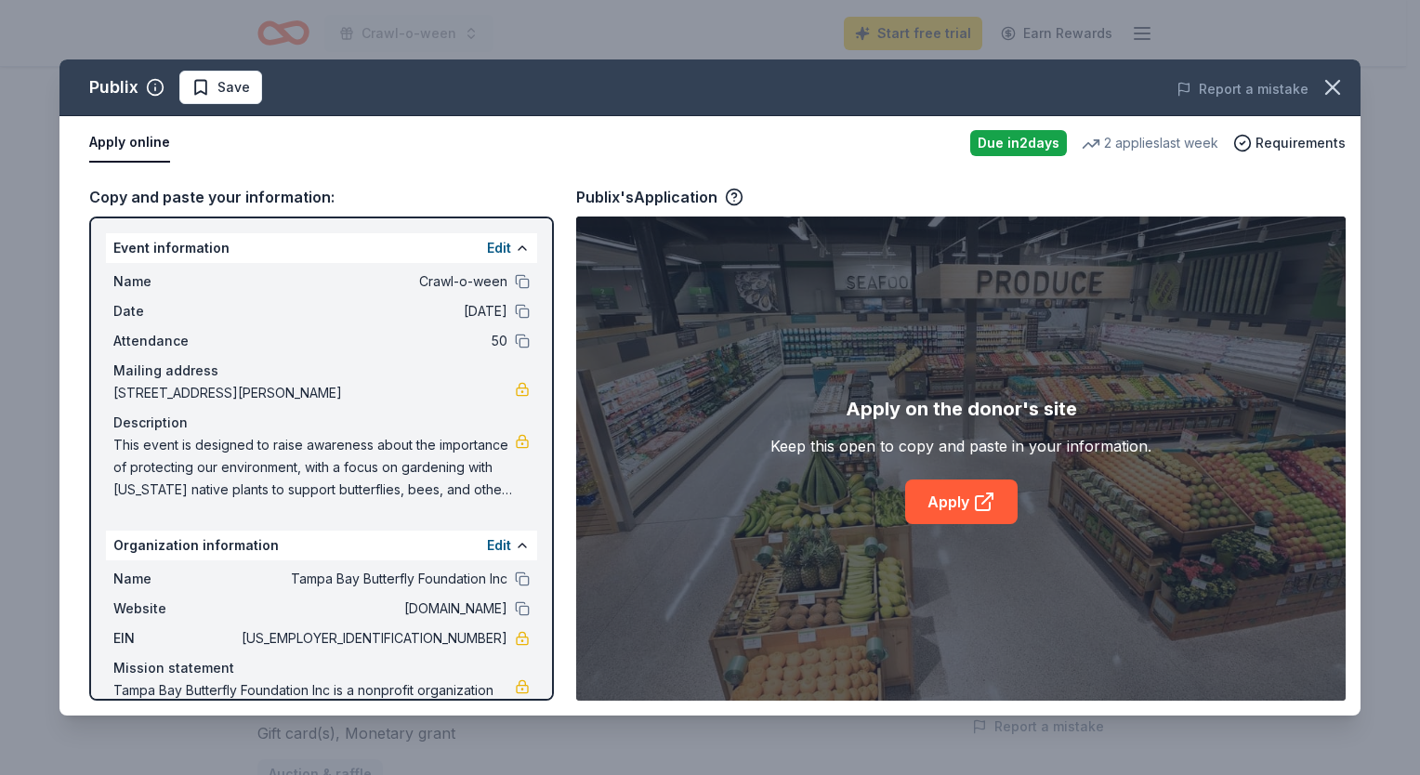  What do you see at coordinates (1289, 143) in the screenshot?
I see `button: Requirements` at bounding box center [1289, 143].